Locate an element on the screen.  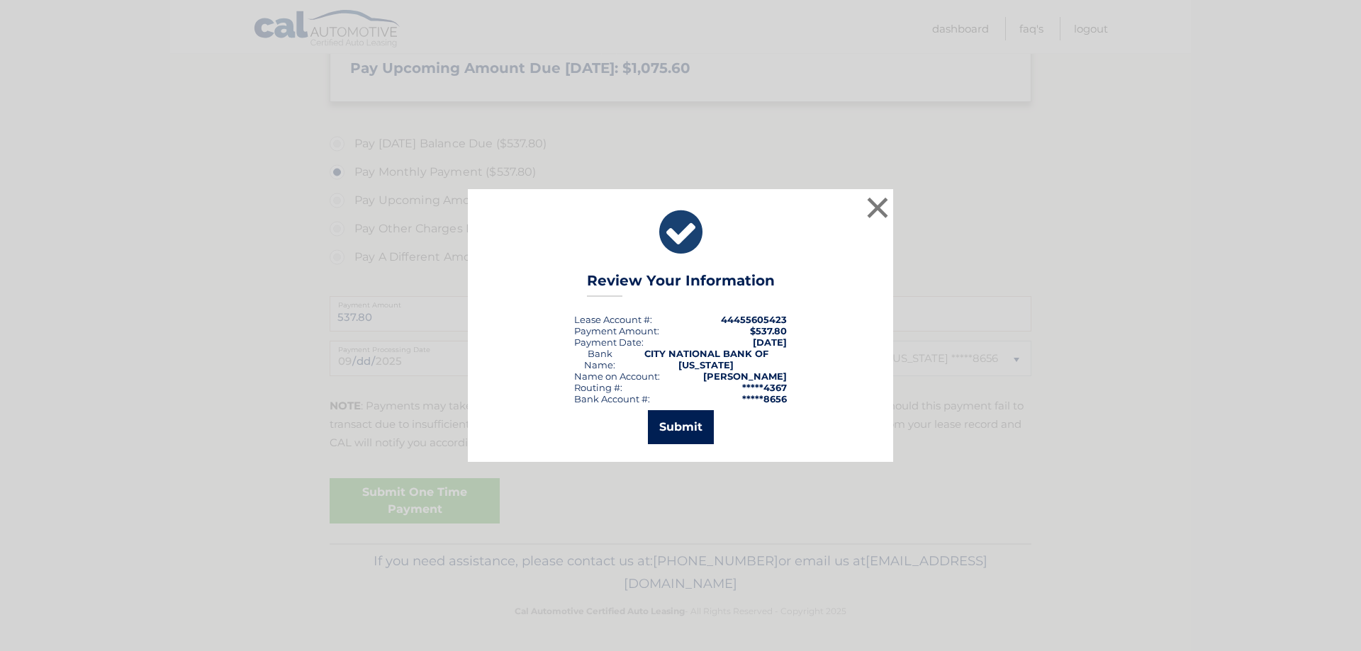
div: Bank Account #: is located at coordinates (612, 399).